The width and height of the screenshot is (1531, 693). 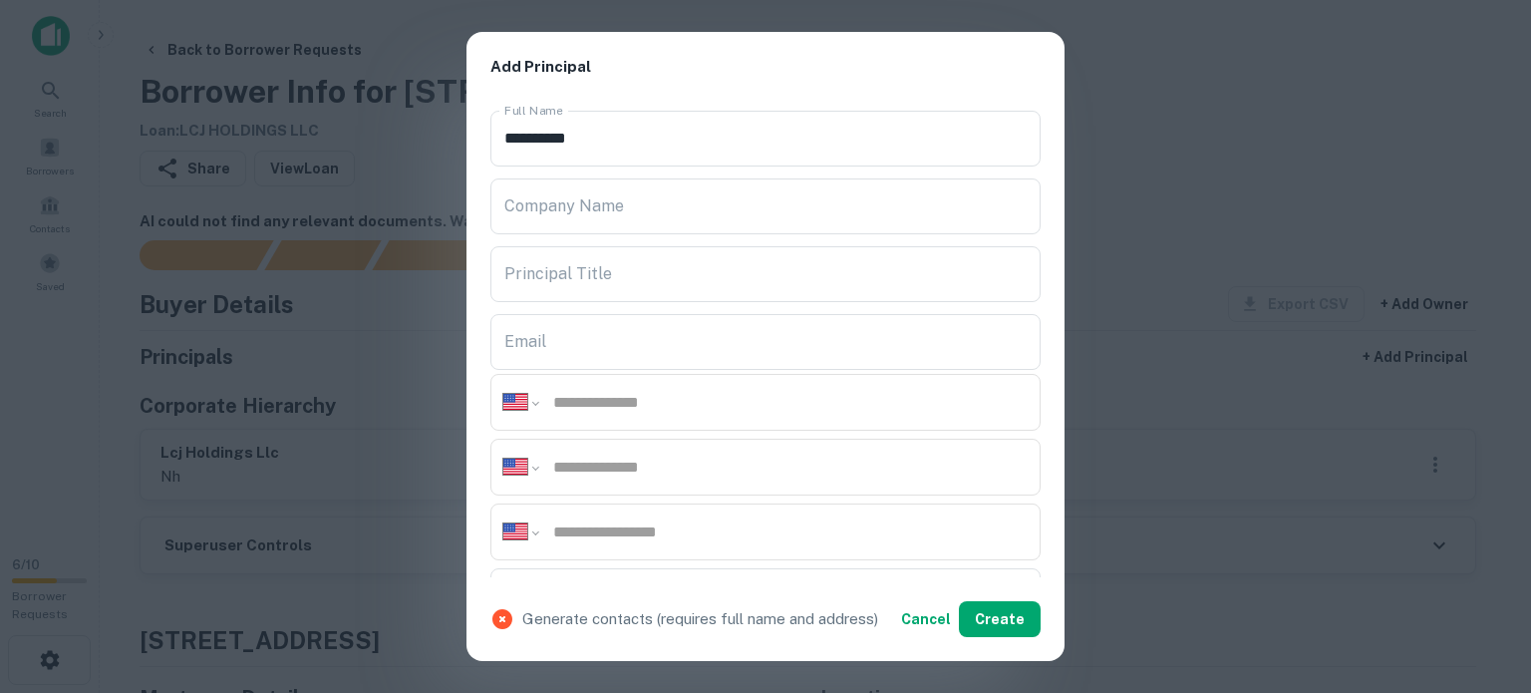 I want to click on label: Full Name, so click(x=533, y=110).